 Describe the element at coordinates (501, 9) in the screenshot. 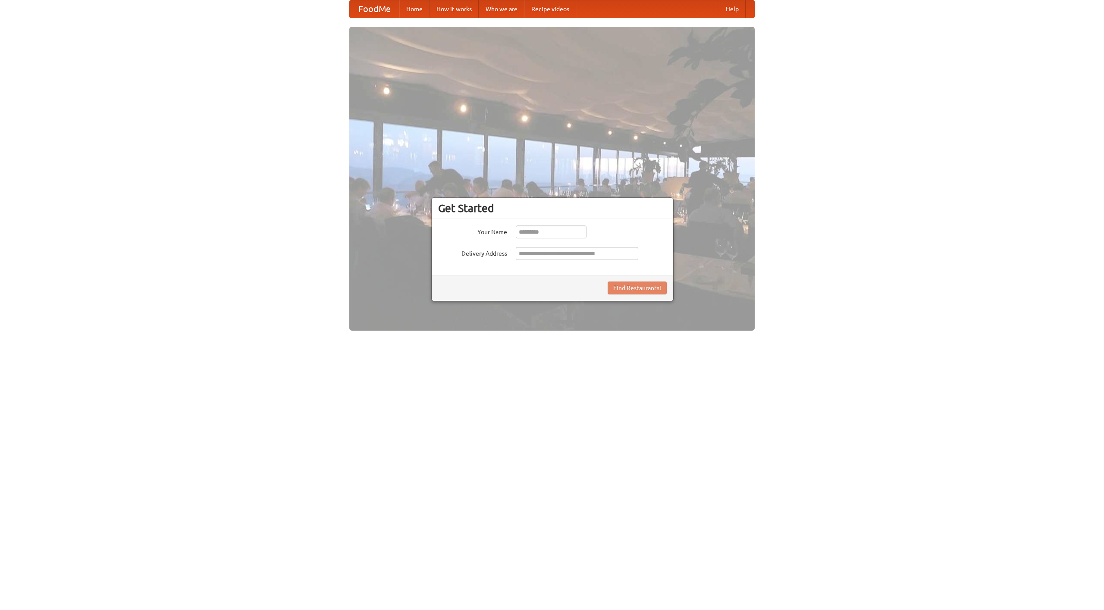

I see `a: Who we are` at that location.